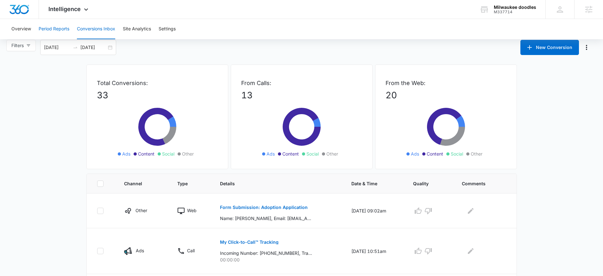  I want to click on input: End date, so click(93, 47).